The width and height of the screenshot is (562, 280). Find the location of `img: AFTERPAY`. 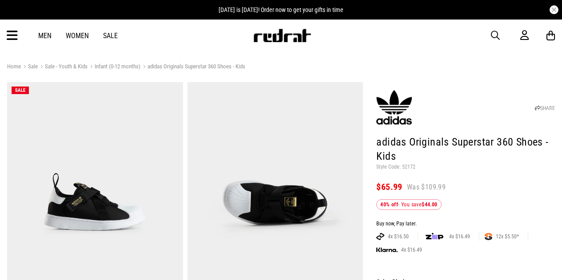

img: AFTERPAY is located at coordinates (380, 237).